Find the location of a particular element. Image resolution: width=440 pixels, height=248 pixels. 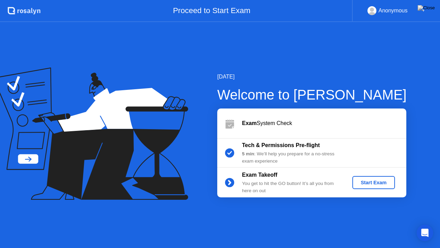

b: Tech & Permissions Pre-flight is located at coordinates (281, 145).